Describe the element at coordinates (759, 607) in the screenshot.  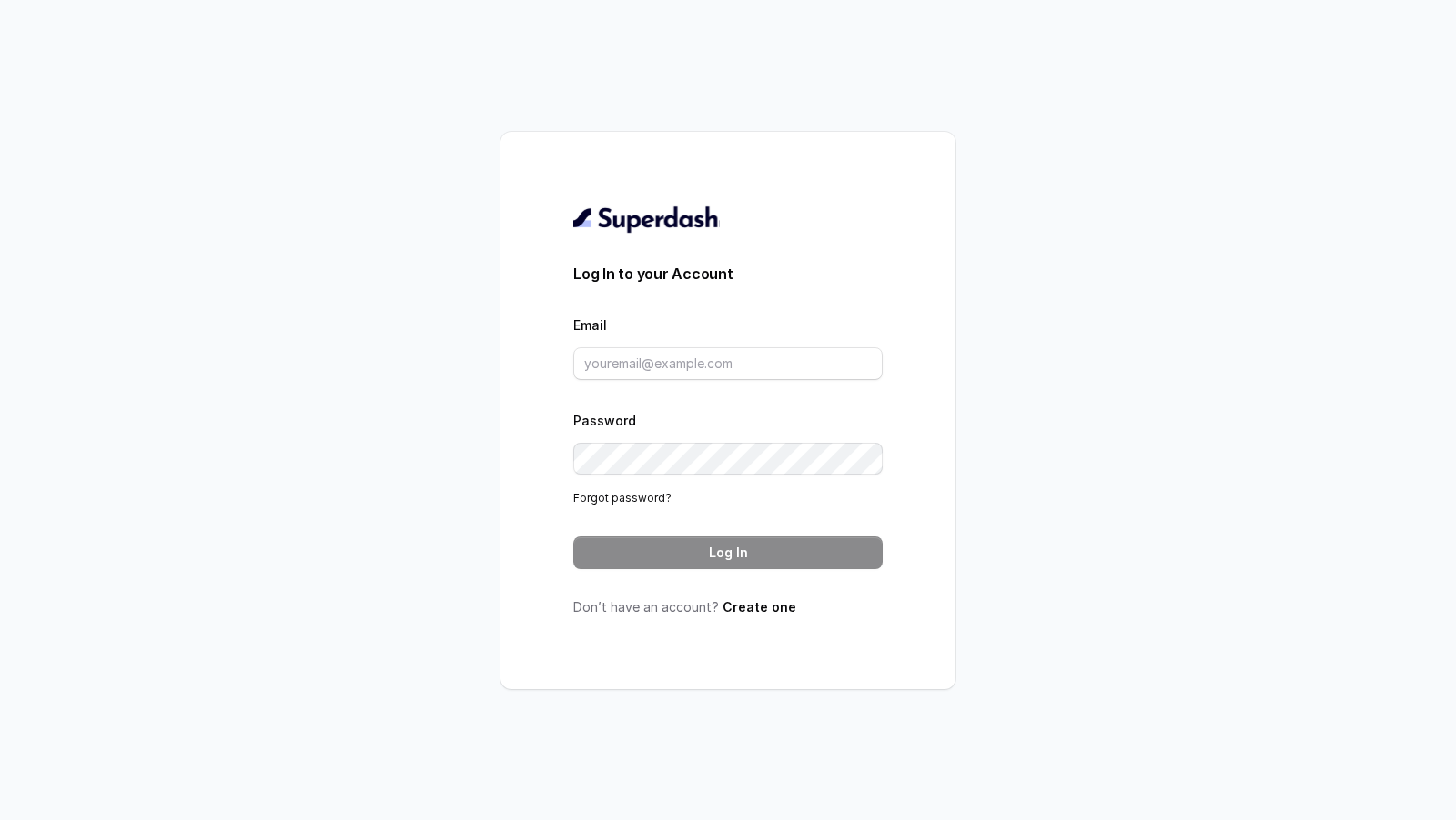
I see `a: Create one` at that location.